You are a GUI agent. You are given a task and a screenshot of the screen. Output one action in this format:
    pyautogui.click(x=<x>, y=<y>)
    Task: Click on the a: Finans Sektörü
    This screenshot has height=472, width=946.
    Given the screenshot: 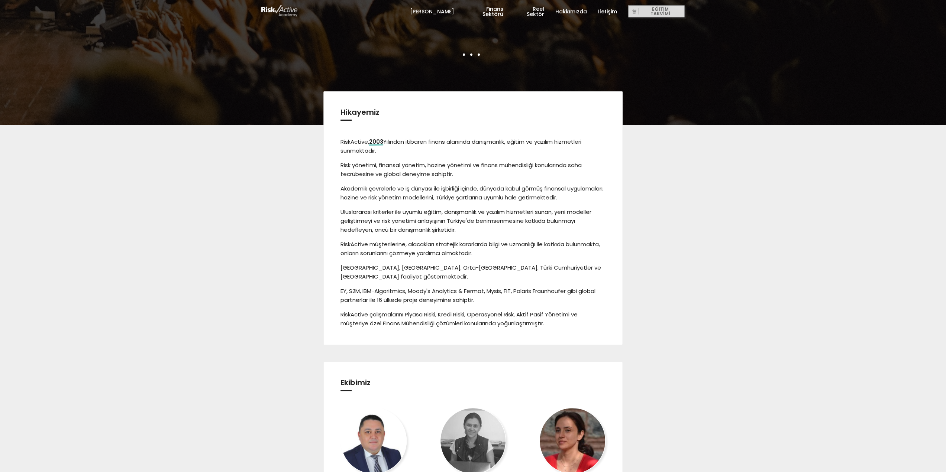 What is the action you would take?
    pyautogui.click(x=484, y=12)
    